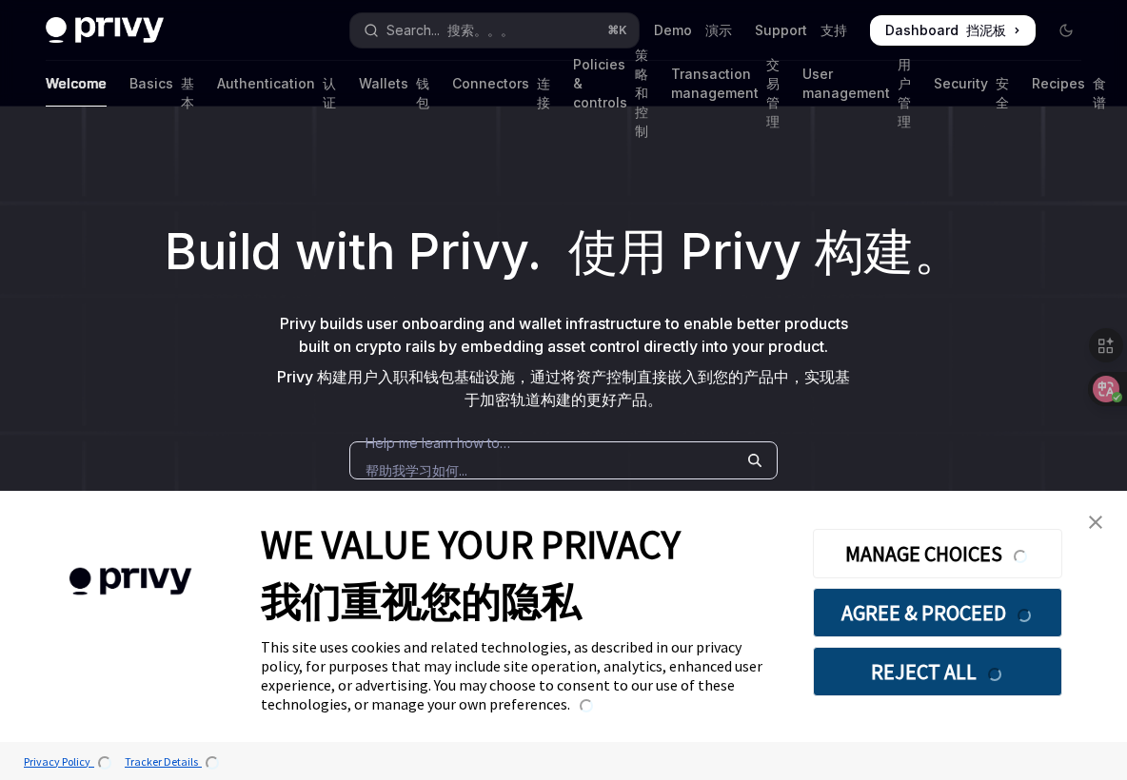 The image size is (1127, 780). I want to click on span: Help me learn how to…, so click(438, 461).